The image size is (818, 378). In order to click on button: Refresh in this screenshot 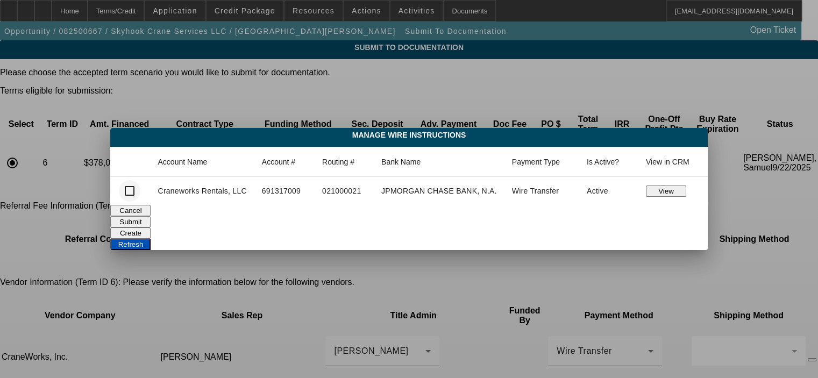, I will do `click(130, 244)`.